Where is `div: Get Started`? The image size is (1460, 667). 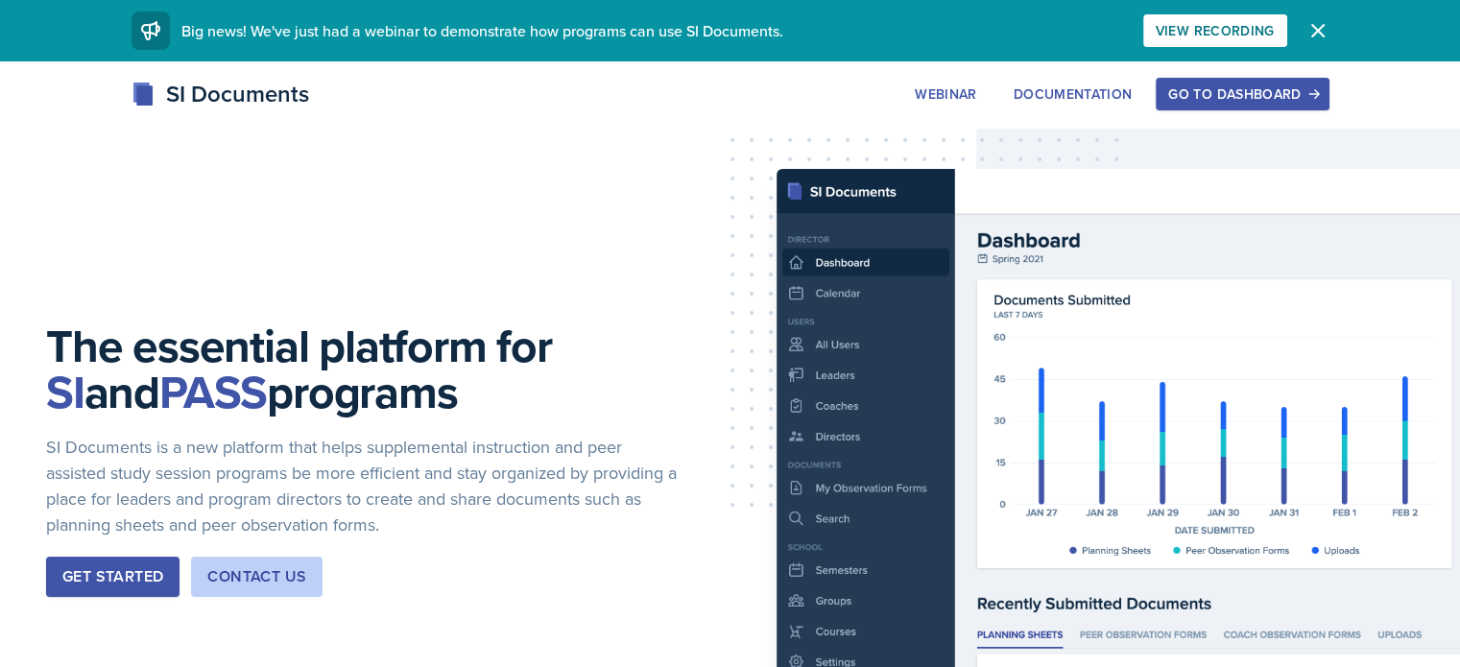 div: Get Started is located at coordinates (112, 577).